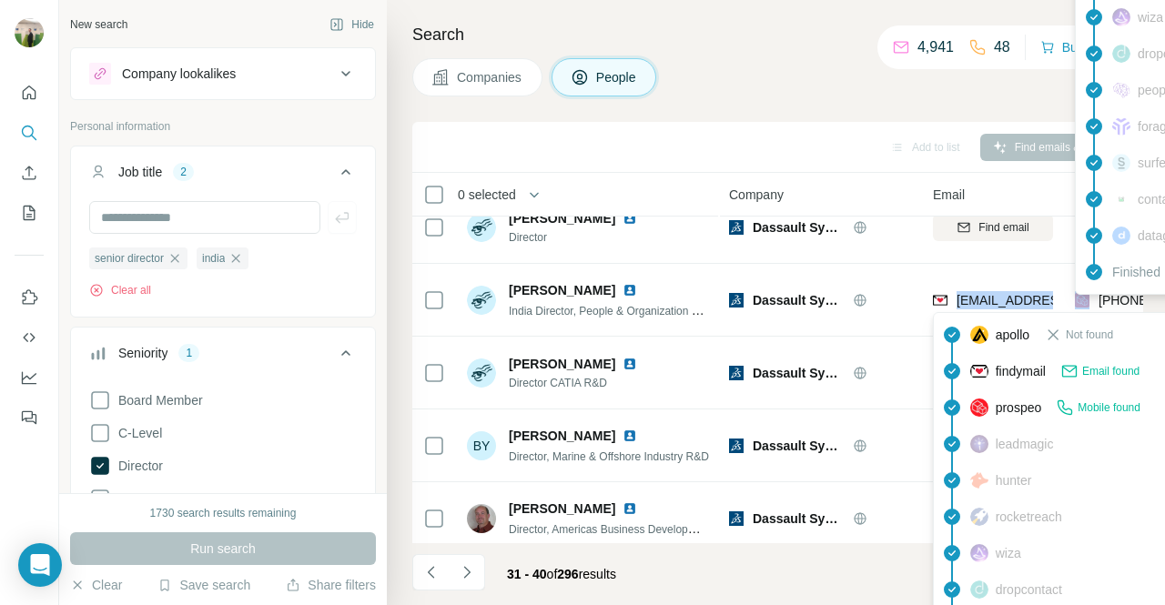 Image resolution: width=1165 pixels, height=605 pixels. I want to click on div: 1, so click(188, 353).